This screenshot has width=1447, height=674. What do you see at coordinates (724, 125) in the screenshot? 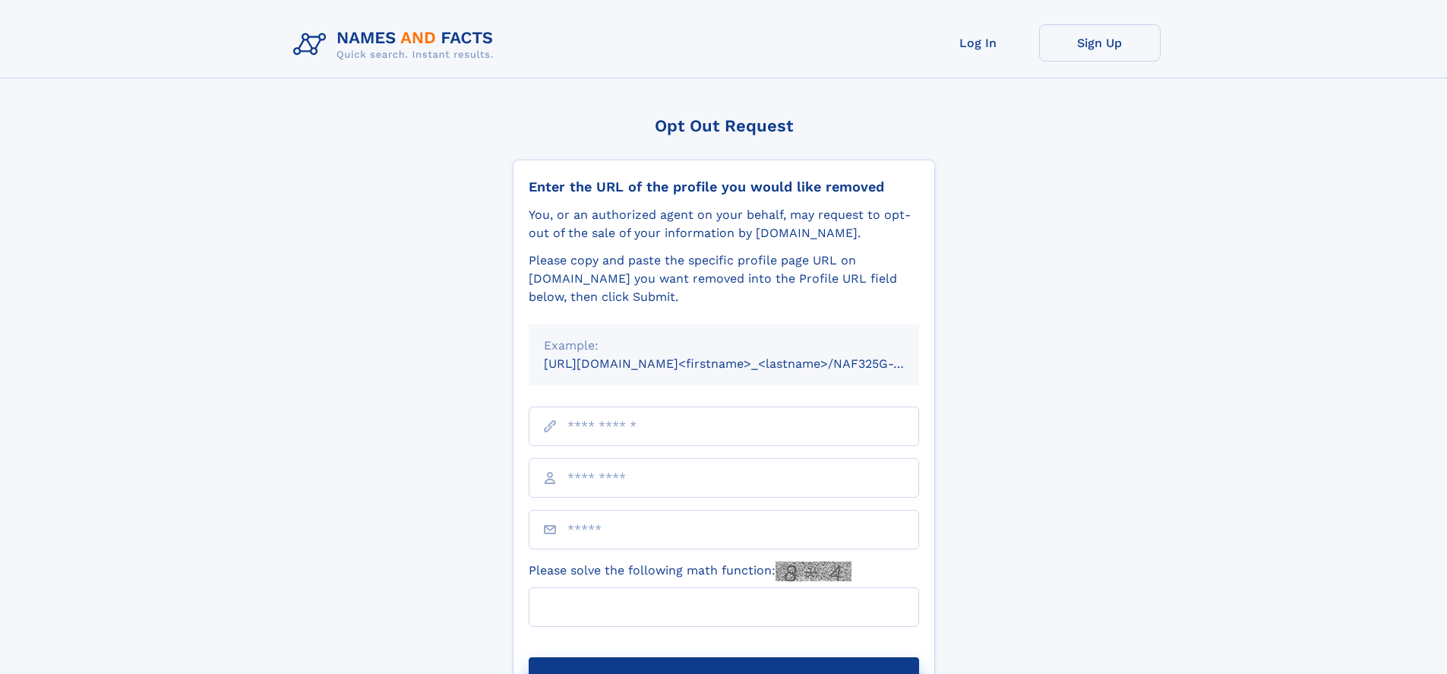
I see `div: Opt Out Request` at bounding box center [724, 125].